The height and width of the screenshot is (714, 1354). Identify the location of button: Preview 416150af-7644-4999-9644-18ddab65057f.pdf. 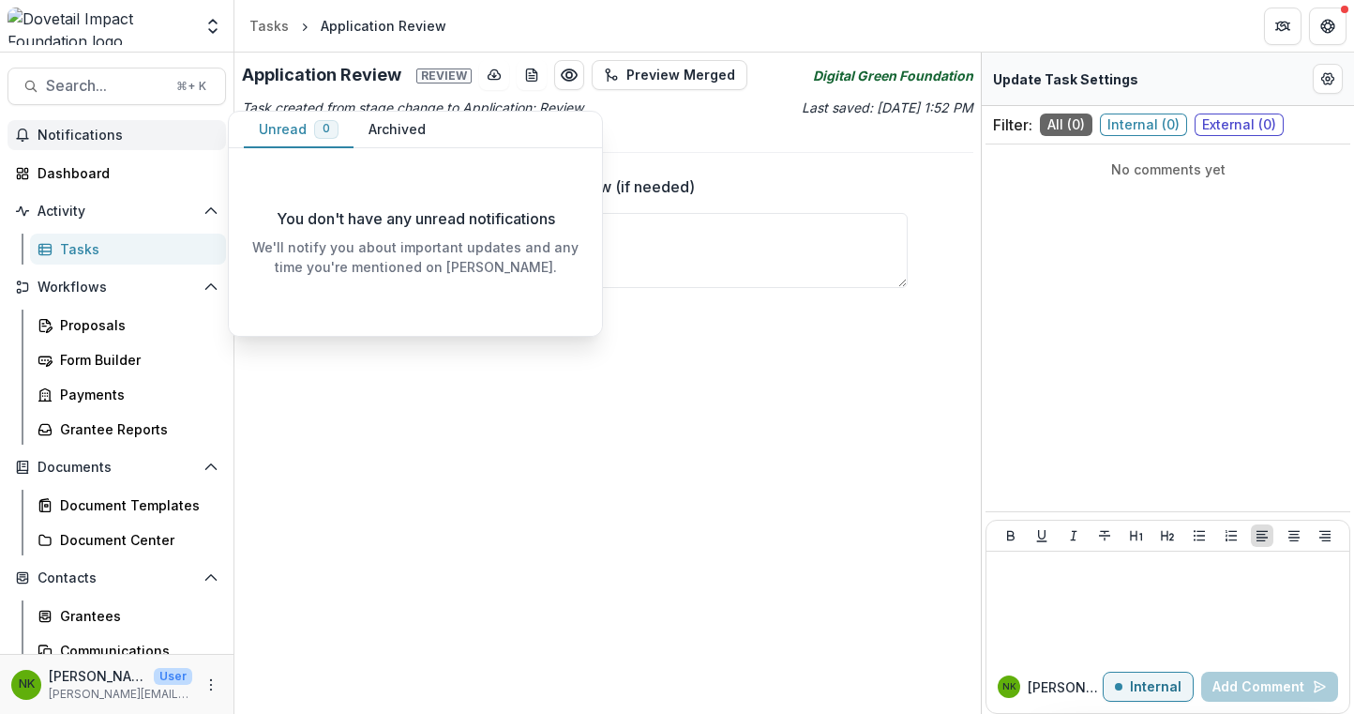
(569, 75).